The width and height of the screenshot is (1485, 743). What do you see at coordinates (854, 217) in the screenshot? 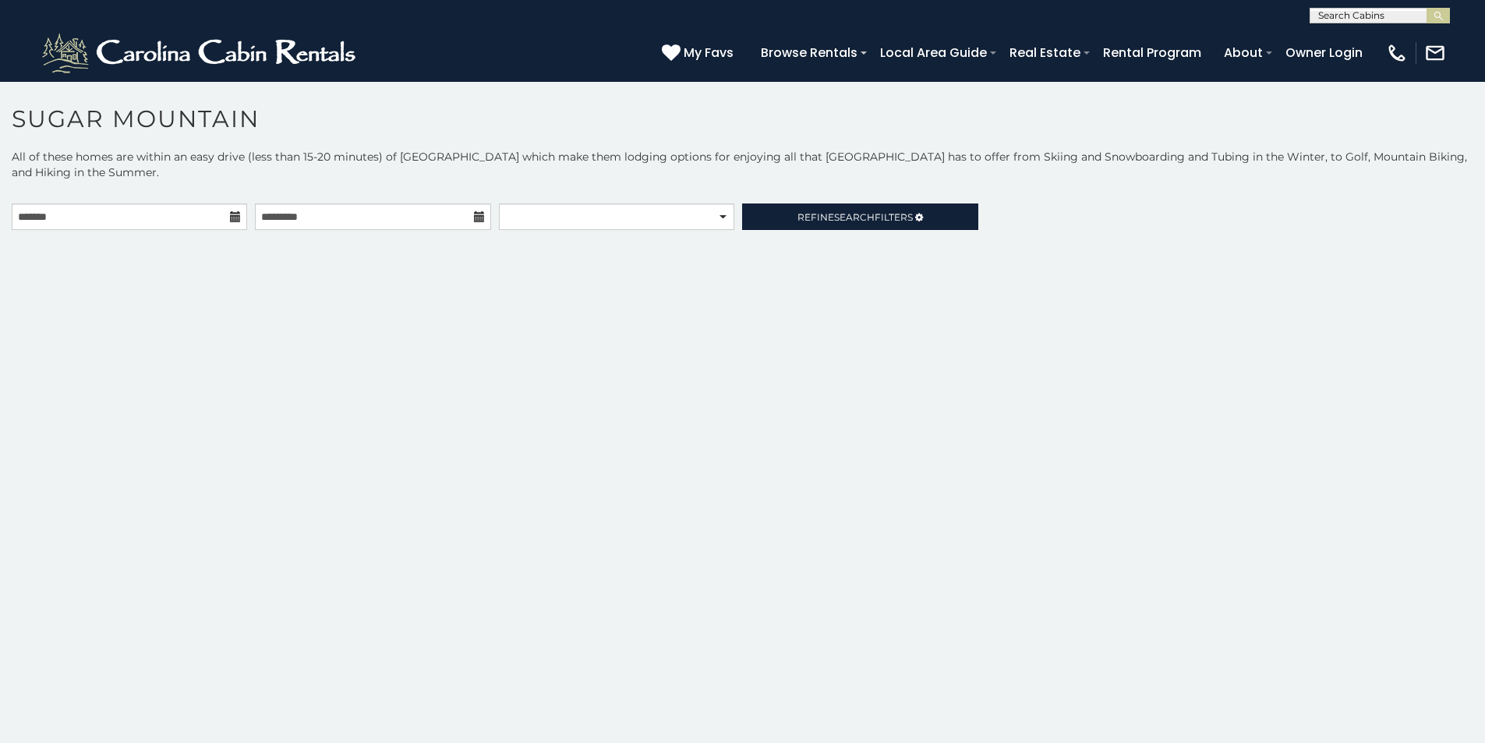
I see `span: Search` at bounding box center [854, 217].